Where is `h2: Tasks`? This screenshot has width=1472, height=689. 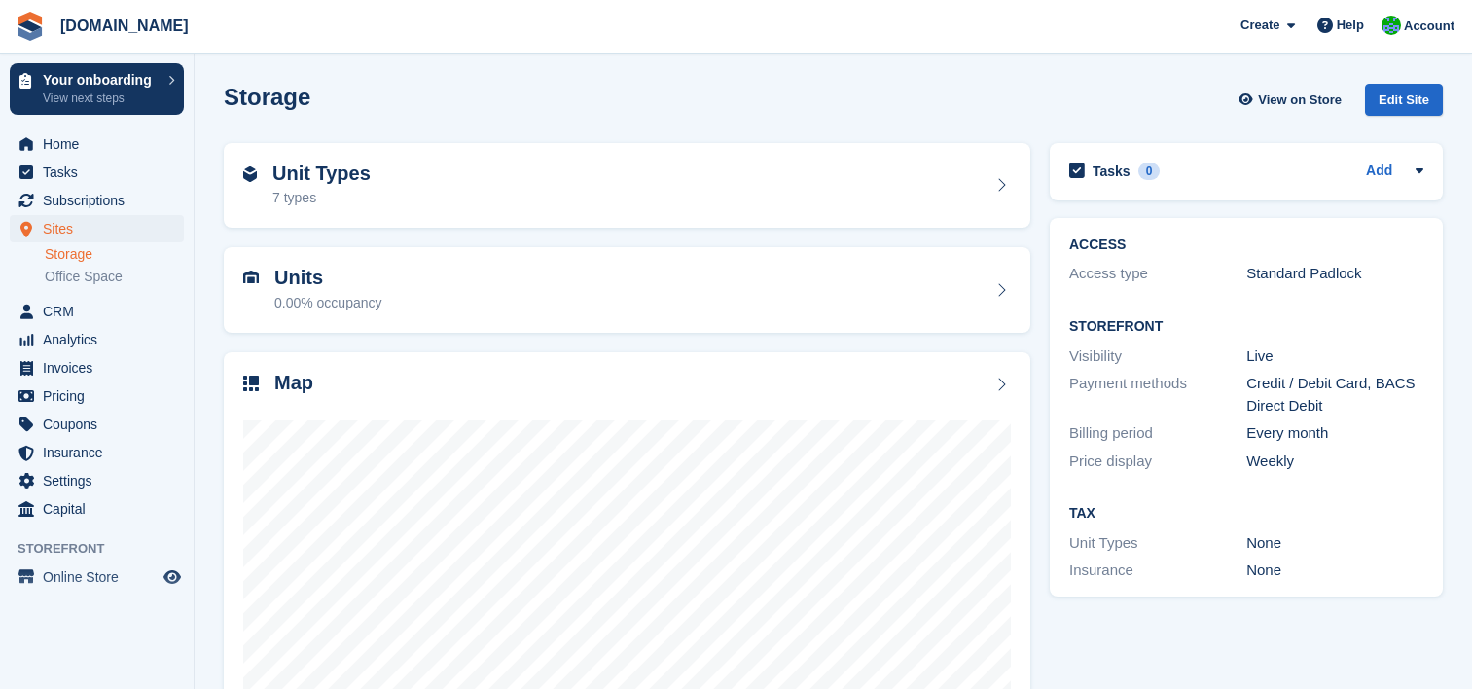 h2: Tasks is located at coordinates (1111, 171).